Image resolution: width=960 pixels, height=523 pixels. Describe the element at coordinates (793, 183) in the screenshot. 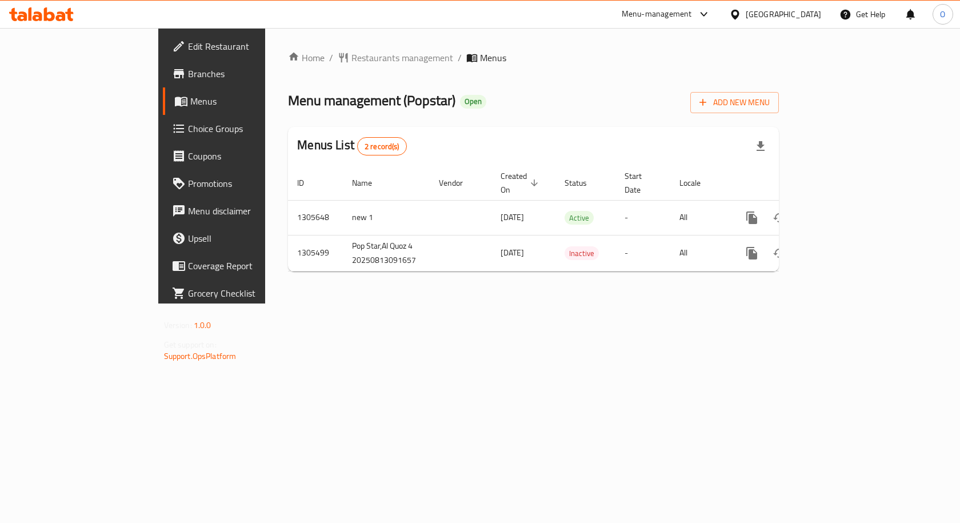

I see `th: Actions` at that location.